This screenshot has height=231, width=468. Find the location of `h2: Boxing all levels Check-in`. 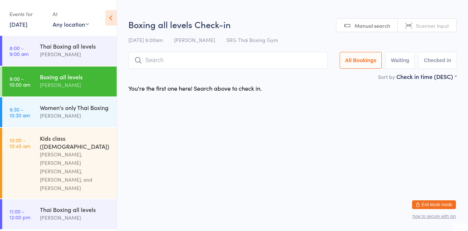

h2: Boxing all levels Check-in is located at coordinates (292, 24).